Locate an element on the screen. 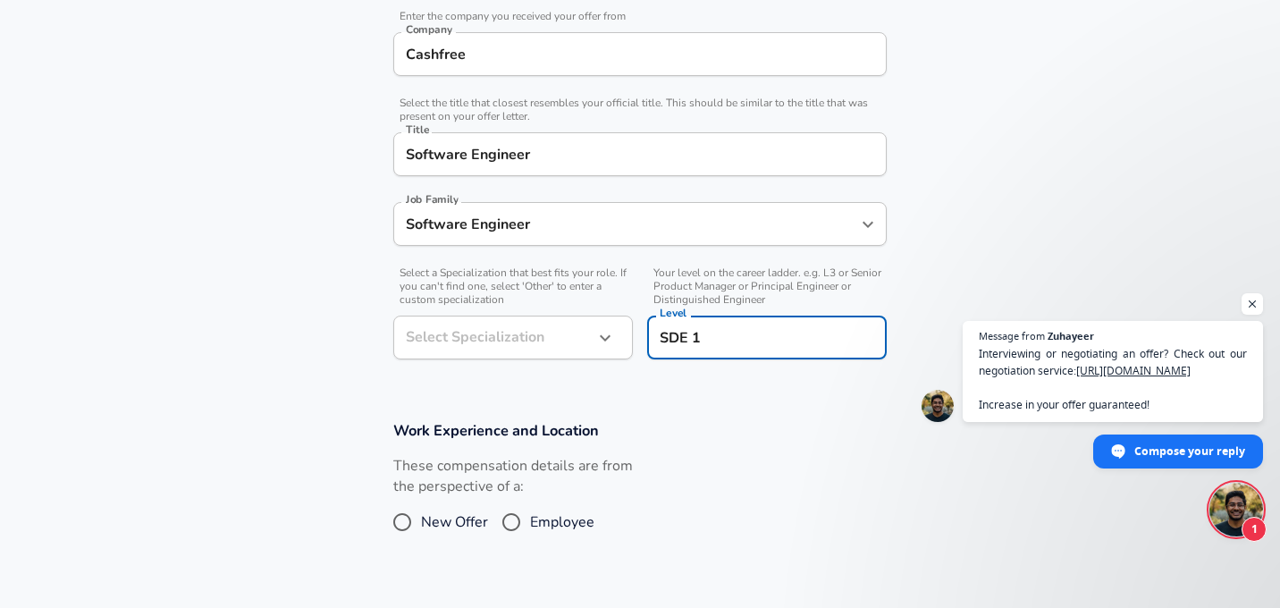 Image resolution: width=1280 pixels, height=608 pixels. label: These compensation details are from the perspective of a: is located at coordinates (513, 476).